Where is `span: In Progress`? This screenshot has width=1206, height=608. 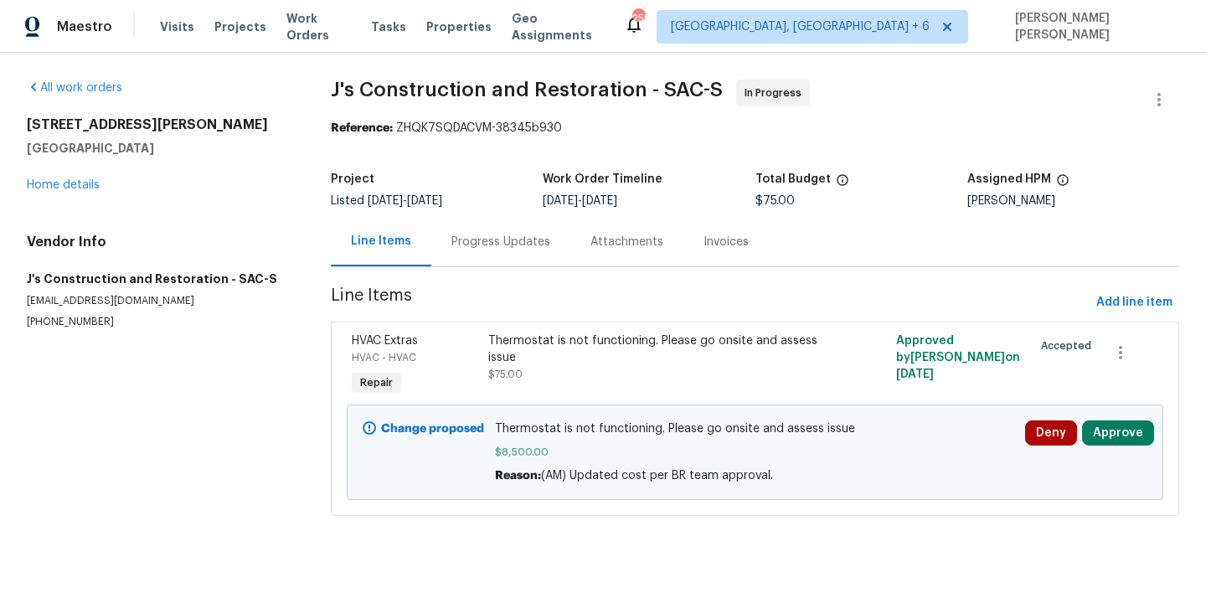
span: In Progress is located at coordinates (776, 93).